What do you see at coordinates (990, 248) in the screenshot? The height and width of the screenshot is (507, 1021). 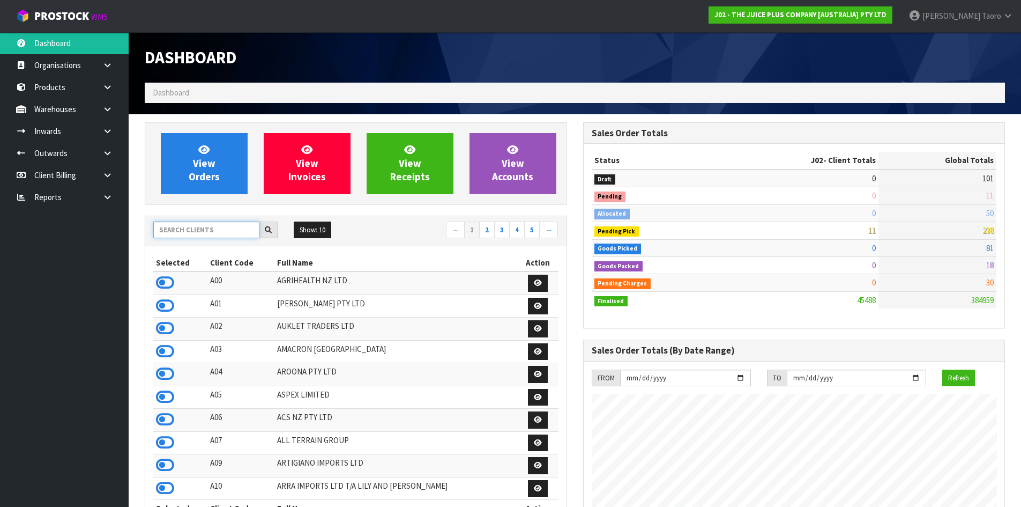 I see `span: 81` at bounding box center [990, 248].